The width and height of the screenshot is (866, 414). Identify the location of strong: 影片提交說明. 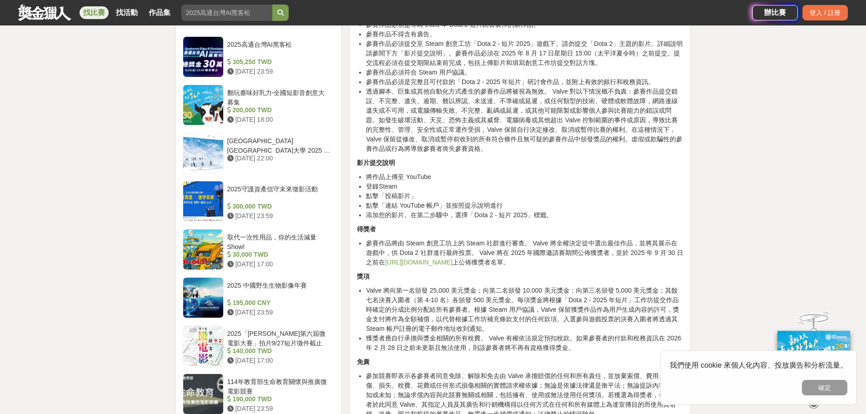
(376, 163).